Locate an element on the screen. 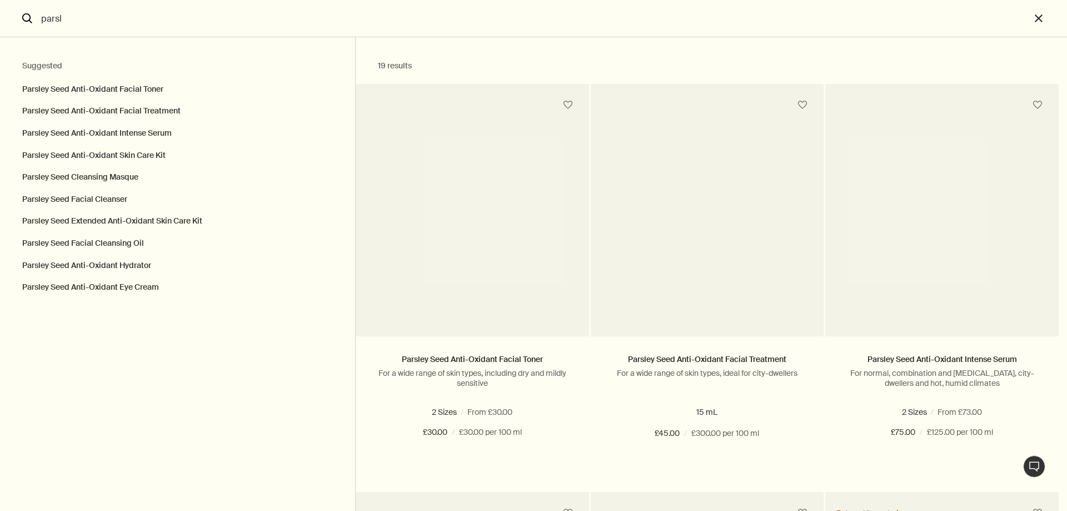  h2: 19 results is located at coordinates (578, 66).